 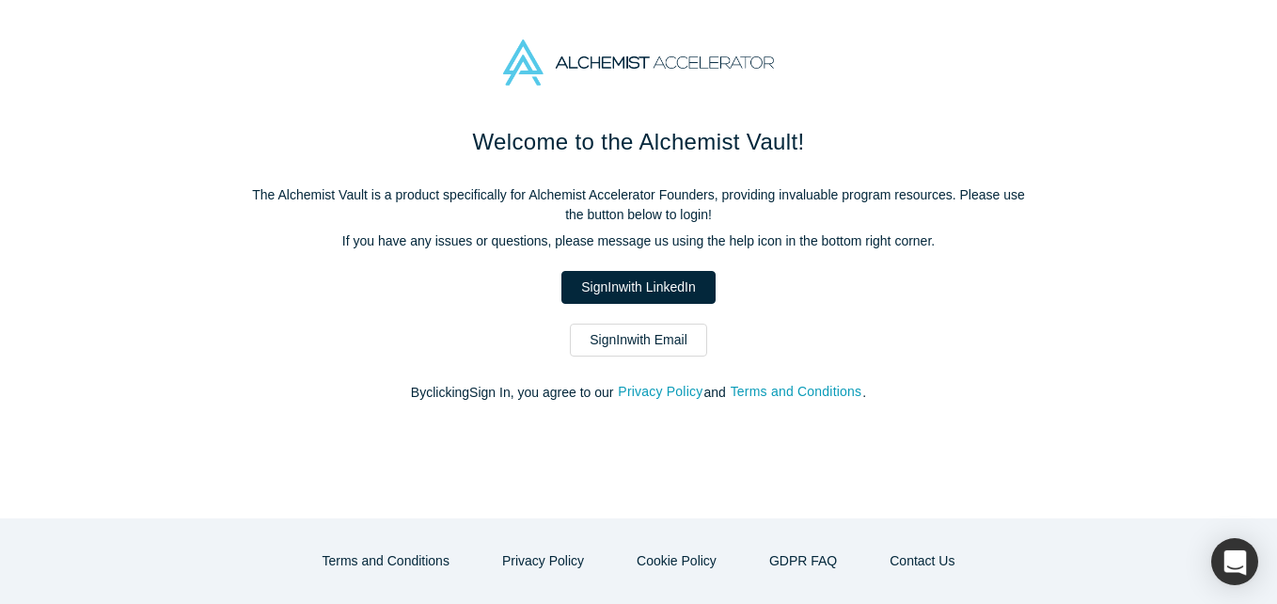 What do you see at coordinates (638, 62) in the screenshot?
I see `img: Alchemist Accelerator Logo` at bounding box center [638, 62].